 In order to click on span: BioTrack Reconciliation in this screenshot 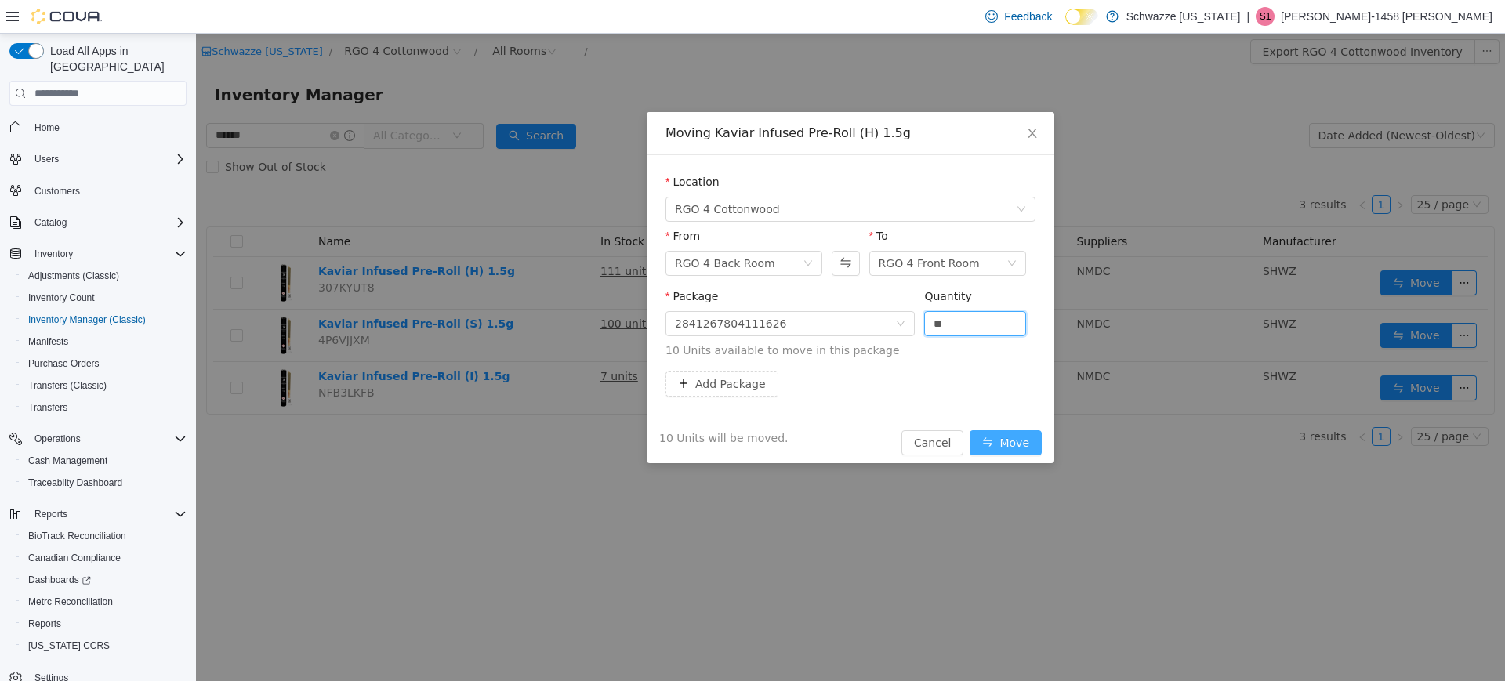, I will do `click(77, 536)`.